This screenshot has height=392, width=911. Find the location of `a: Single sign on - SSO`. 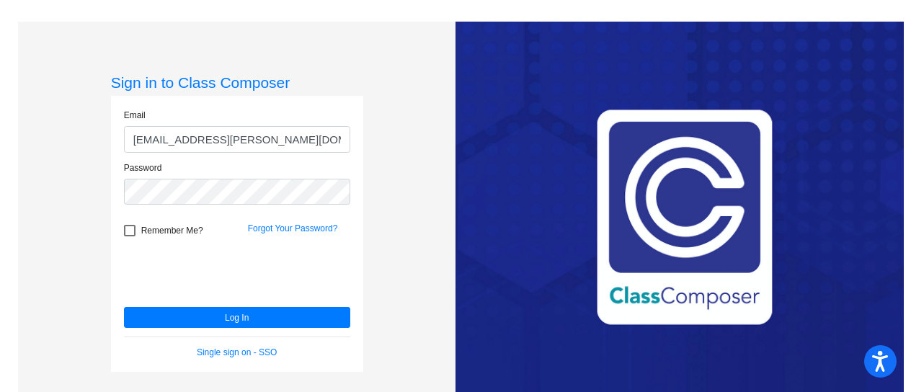

a: Single sign on - SSO is located at coordinates (237, 353).